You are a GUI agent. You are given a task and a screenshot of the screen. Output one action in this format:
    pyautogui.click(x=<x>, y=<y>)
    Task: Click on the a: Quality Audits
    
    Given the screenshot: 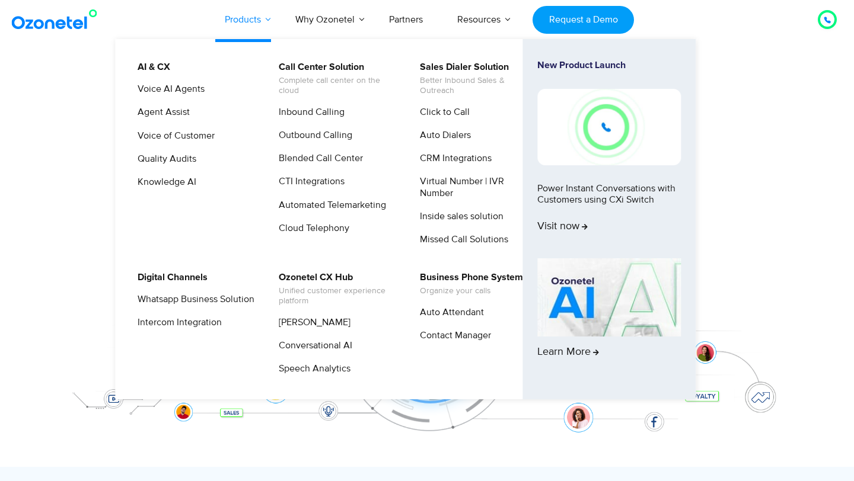 What is the action you would take?
    pyautogui.click(x=164, y=159)
    